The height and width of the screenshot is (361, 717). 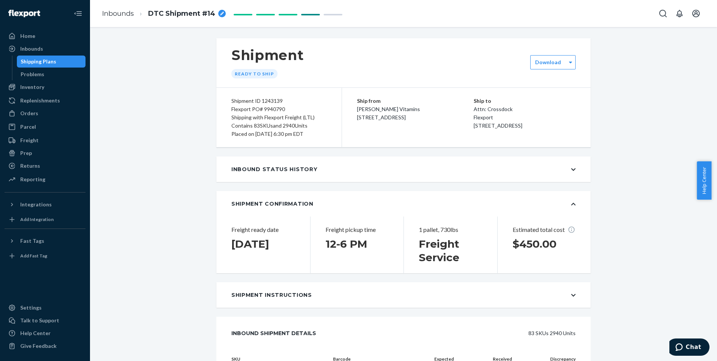 I want to click on button: Close Navigation, so click(x=78, y=13).